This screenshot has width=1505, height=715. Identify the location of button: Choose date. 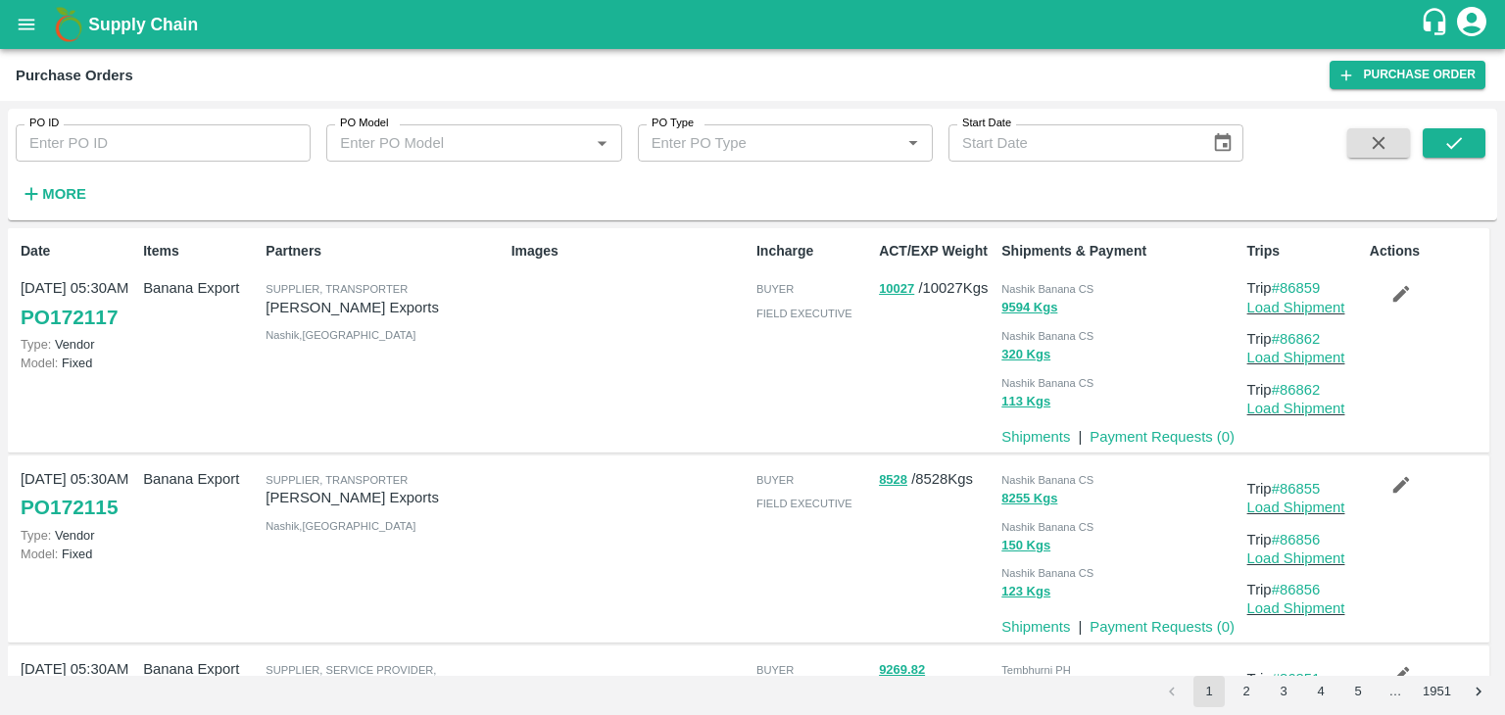
(1223, 143).